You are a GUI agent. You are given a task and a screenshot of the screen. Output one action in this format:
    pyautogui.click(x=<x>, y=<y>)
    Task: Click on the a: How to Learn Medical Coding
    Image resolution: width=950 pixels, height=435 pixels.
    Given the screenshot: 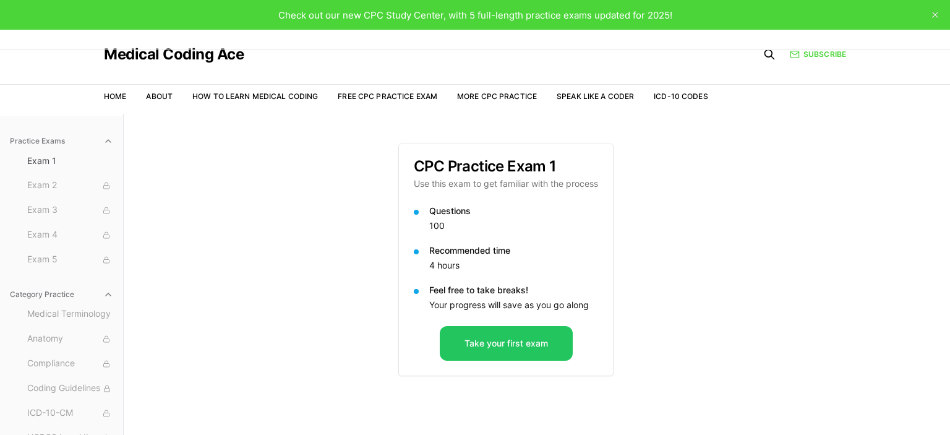 What is the action you would take?
    pyautogui.click(x=255, y=96)
    